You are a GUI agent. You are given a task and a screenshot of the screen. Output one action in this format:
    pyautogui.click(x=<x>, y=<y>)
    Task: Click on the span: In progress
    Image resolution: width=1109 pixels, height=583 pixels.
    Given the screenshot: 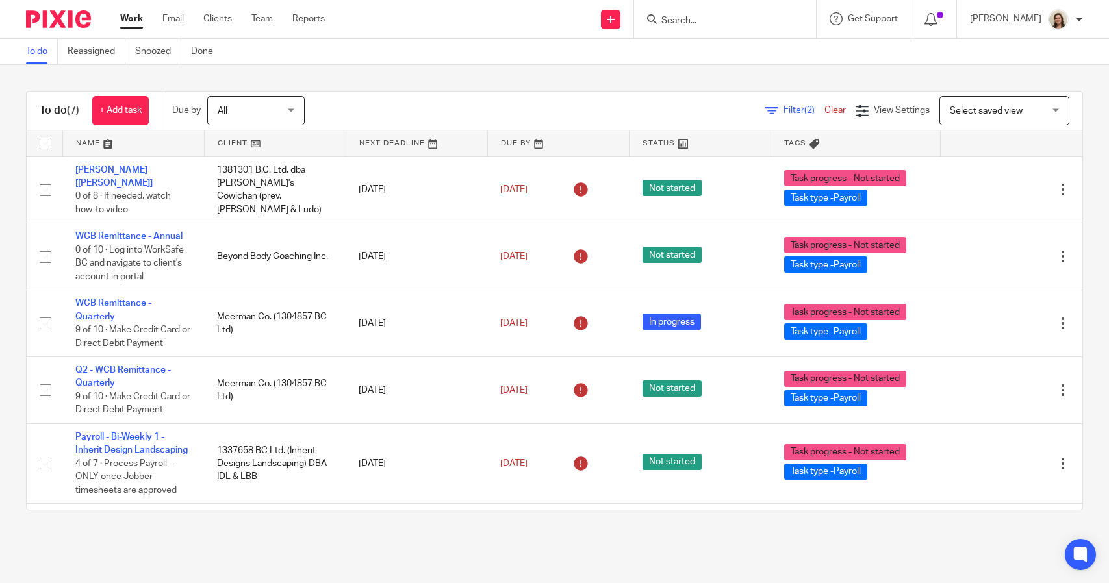 What is the action you would take?
    pyautogui.click(x=672, y=322)
    